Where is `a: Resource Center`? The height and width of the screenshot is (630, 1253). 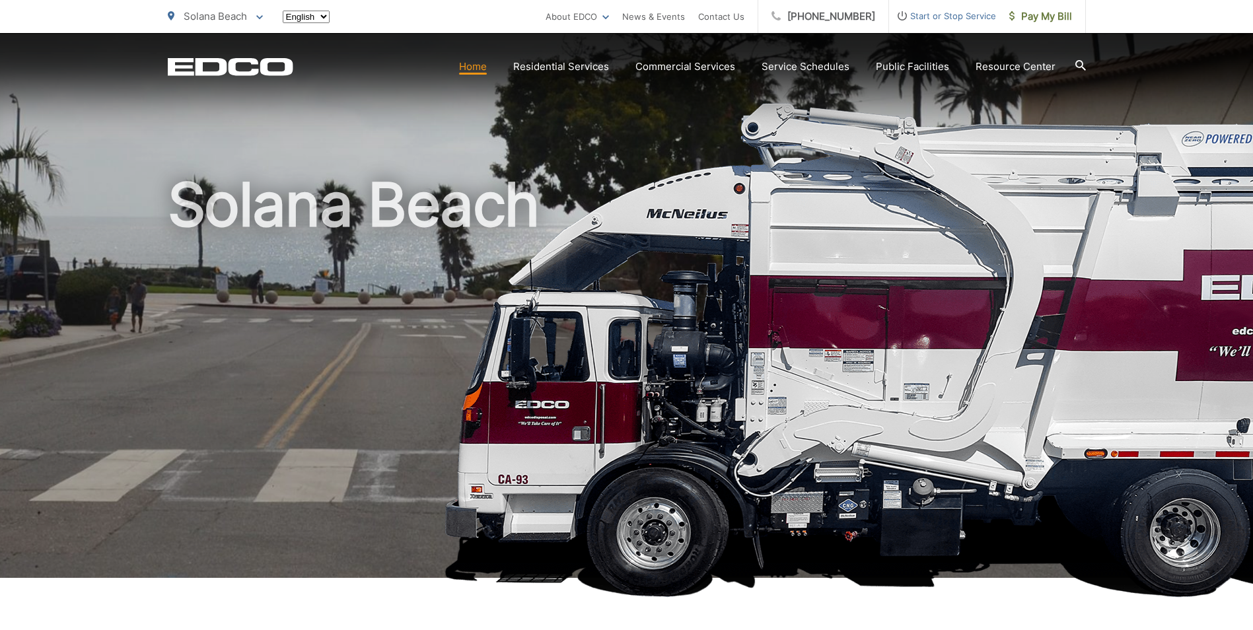 a: Resource Center is located at coordinates (1015, 67).